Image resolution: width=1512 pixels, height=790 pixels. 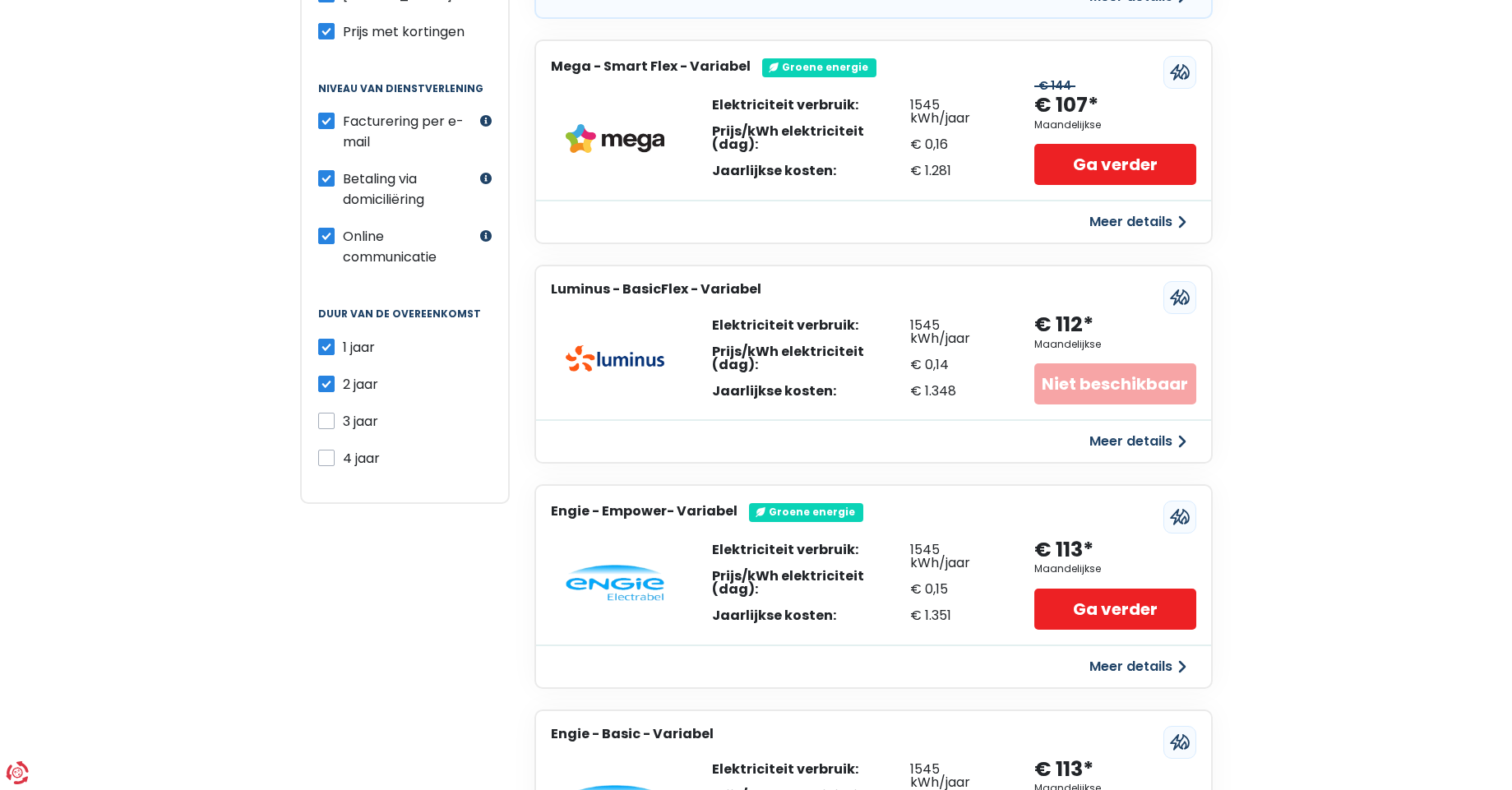 I want to click on div: € 1.348, so click(x=956, y=392).